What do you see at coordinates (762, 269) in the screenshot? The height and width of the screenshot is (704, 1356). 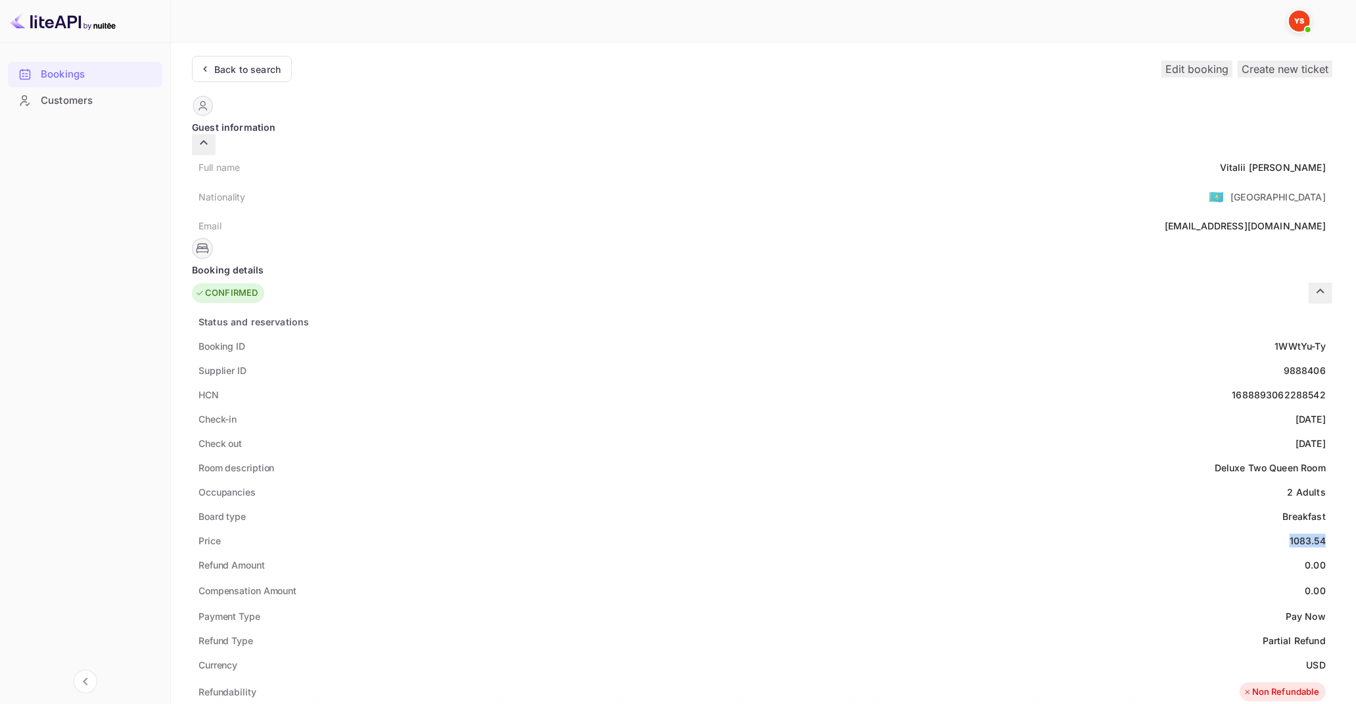 I see `div: Booking details` at bounding box center [762, 269].